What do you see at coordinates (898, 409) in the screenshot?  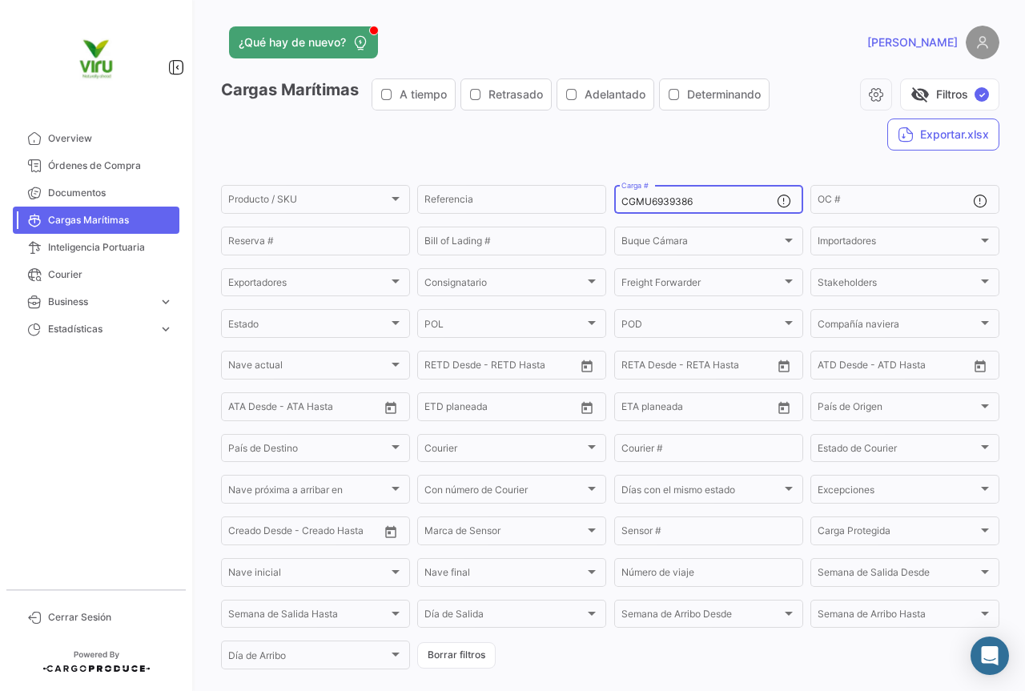 I see `span: País de Origen` at bounding box center [898, 409].